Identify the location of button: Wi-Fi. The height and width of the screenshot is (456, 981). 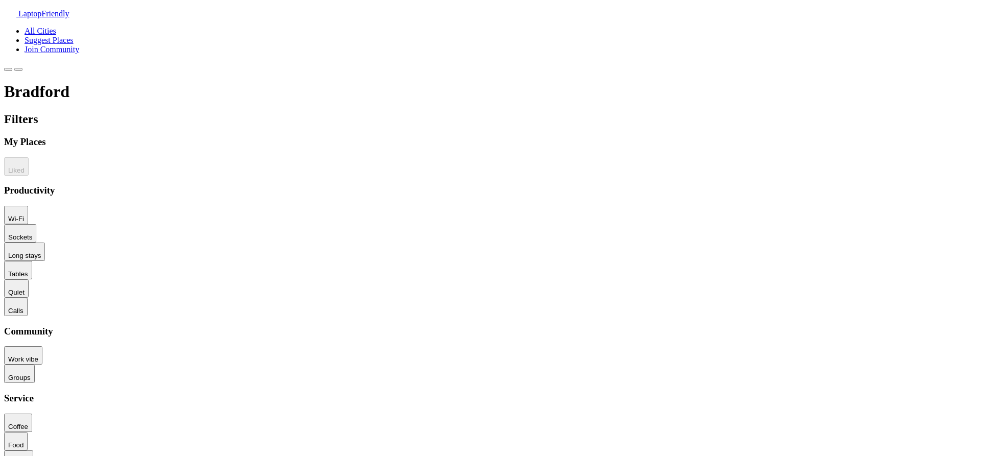
(16, 215).